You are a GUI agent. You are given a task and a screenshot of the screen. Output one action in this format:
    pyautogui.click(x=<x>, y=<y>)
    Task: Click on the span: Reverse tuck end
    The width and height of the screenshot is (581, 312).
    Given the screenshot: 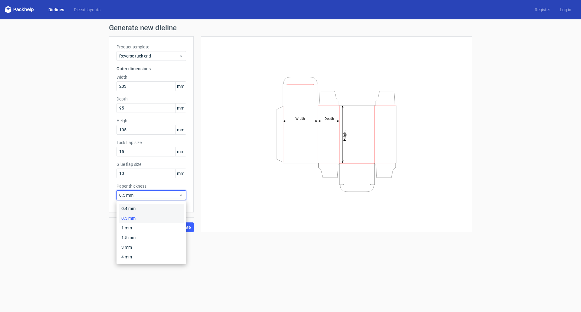 What is the action you would take?
    pyautogui.click(x=149, y=56)
    